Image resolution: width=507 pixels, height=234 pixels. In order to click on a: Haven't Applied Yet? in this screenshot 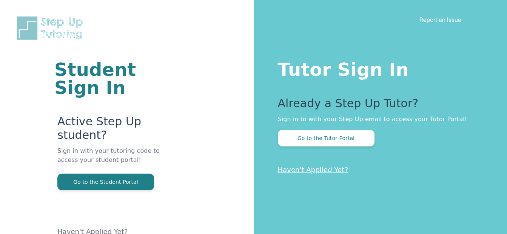, I will do `click(313, 170)`.